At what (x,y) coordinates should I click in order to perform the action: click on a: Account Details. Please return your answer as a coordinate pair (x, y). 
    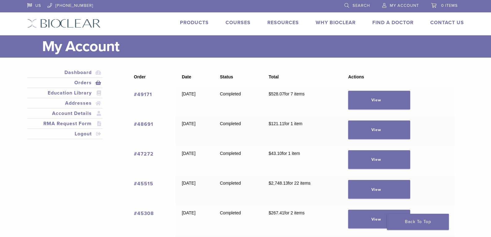
    Looking at the image, I should click on (65, 113).